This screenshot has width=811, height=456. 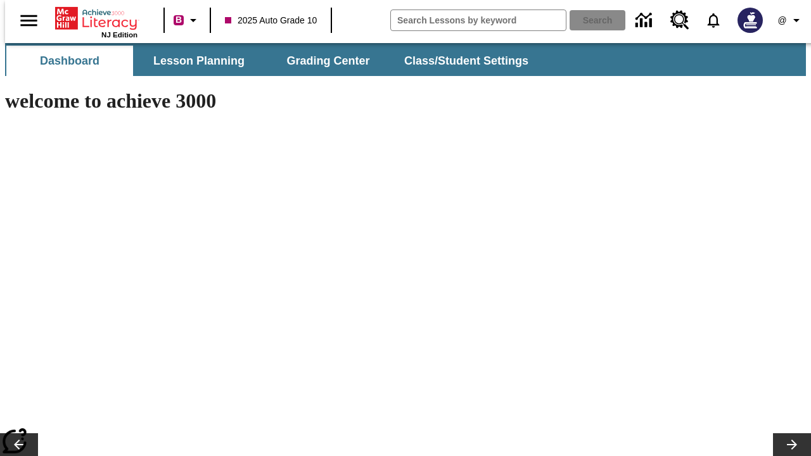 What do you see at coordinates (713, 20) in the screenshot?
I see `a: Notifications` at bounding box center [713, 20].